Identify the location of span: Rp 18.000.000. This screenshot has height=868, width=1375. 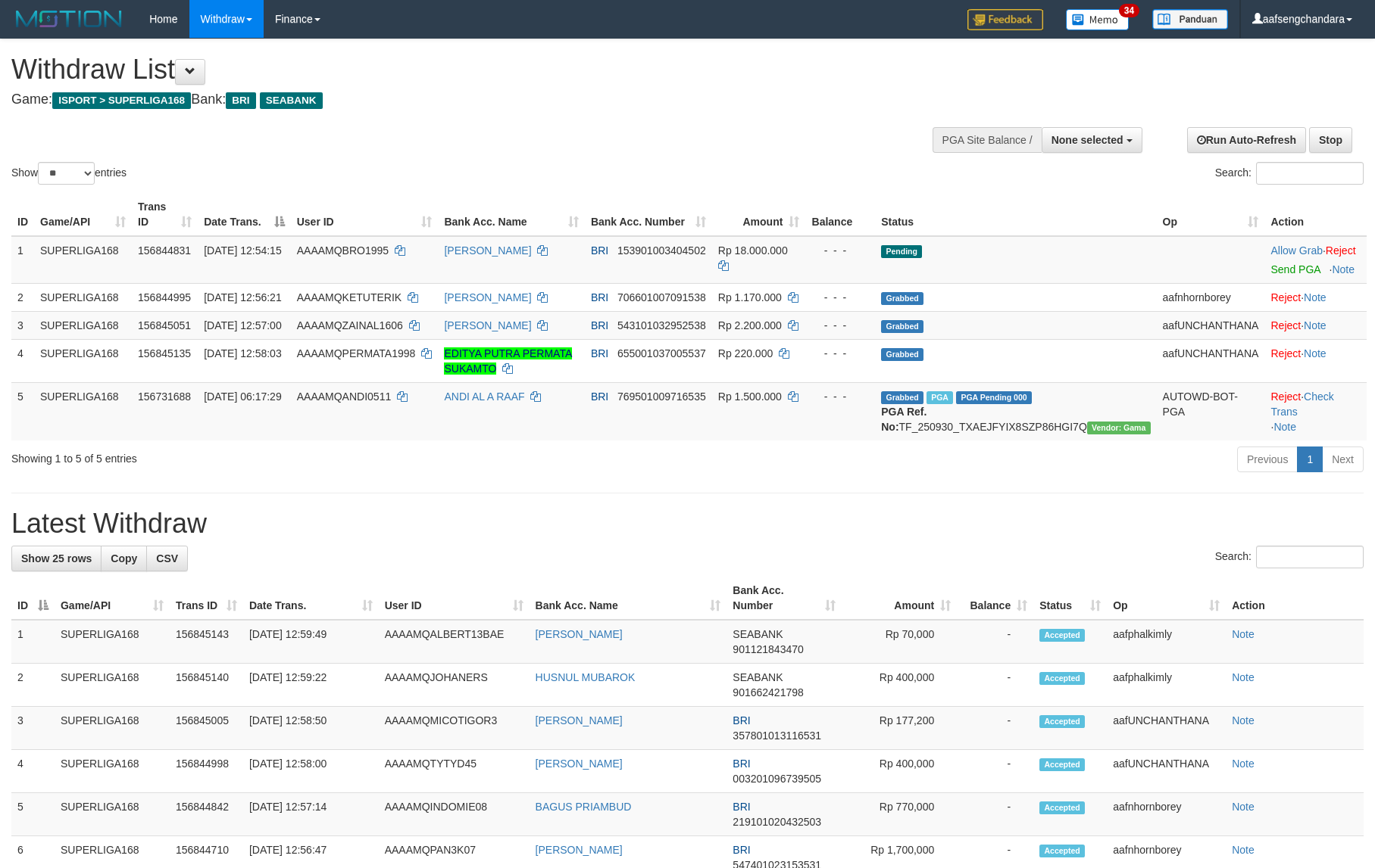
(752, 251).